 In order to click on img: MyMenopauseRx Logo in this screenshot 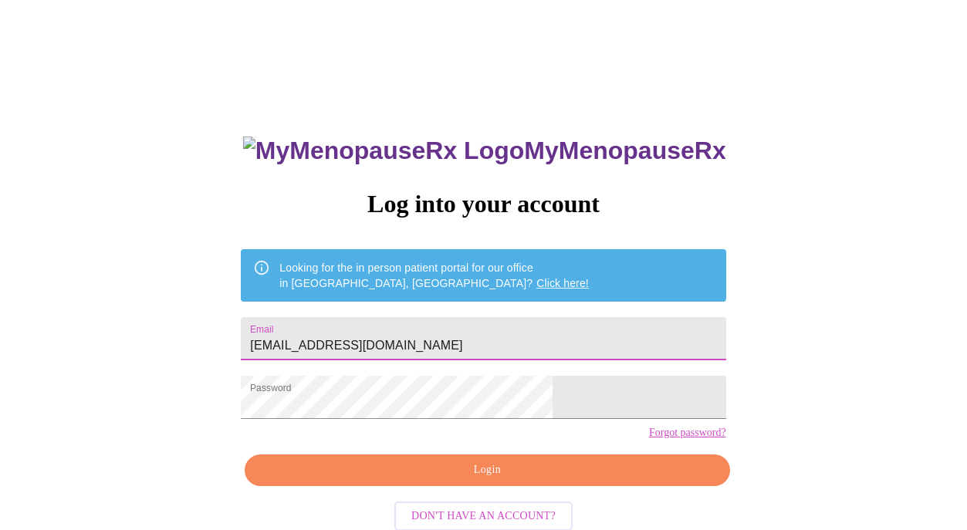, I will do `click(384, 151)`.